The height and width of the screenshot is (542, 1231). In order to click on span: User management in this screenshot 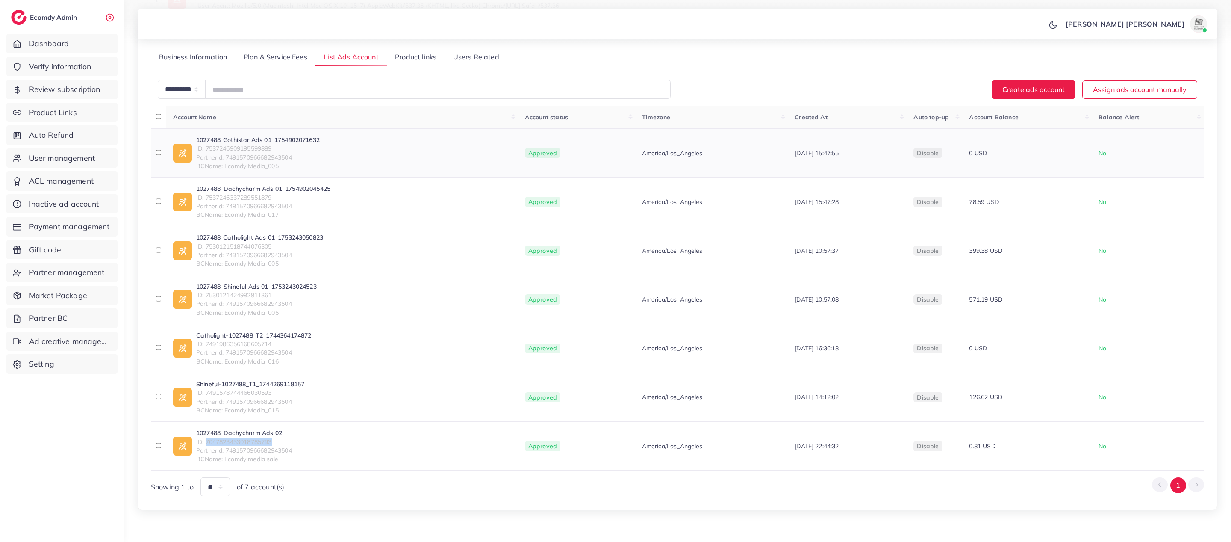, I will do `click(62, 158)`.